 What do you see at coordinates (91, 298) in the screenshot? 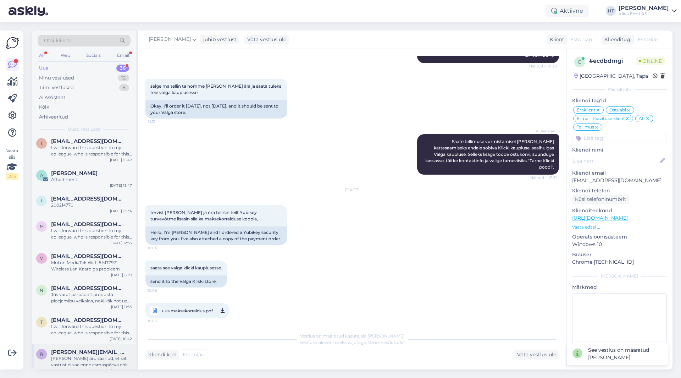
I see `div: Jūs varat pārbaudīt produkta pieejamību veikalos, noklikšķinot uz pogas "Saadavus poodides" (Piee...` at bounding box center [91, 298].